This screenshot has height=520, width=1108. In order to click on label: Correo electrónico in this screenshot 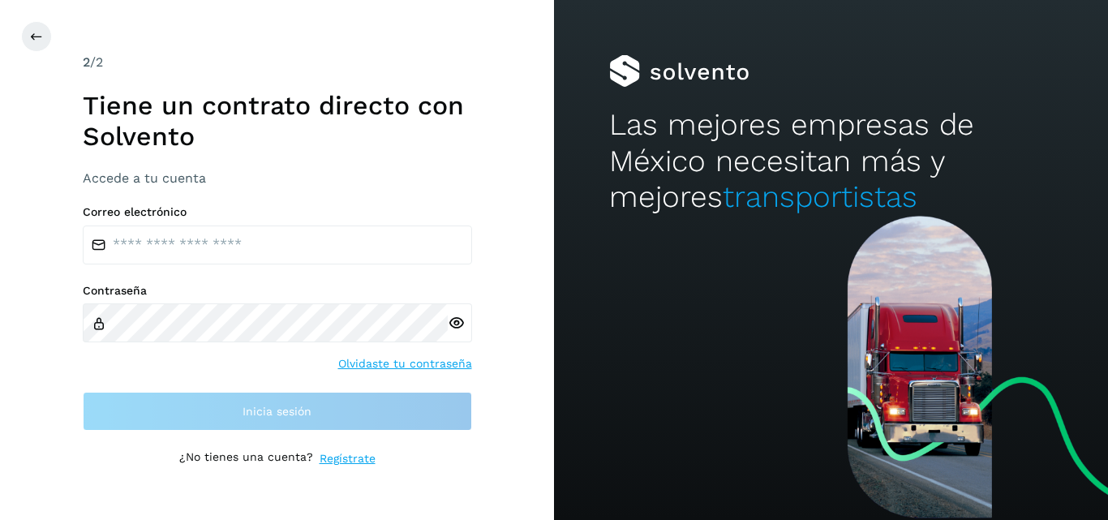, I will do `click(278, 212)`.